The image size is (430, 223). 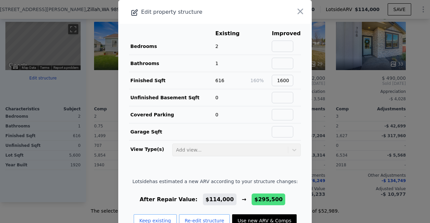 What do you see at coordinates (172, 81) in the screenshot?
I see `td: Finished Sqft` at bounding box center [172, 81].